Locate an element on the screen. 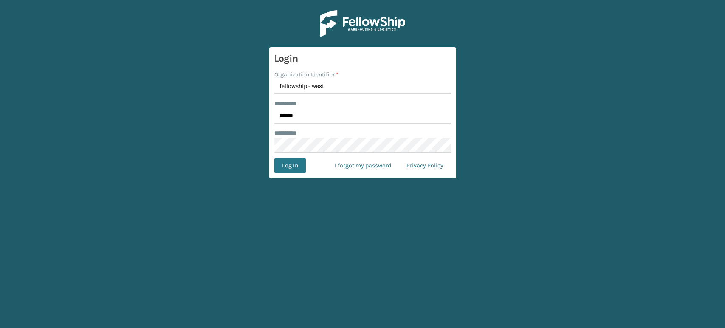 The height and width of the screenshot is (328, 725). button: Log In is located at coordinates (290, 166).